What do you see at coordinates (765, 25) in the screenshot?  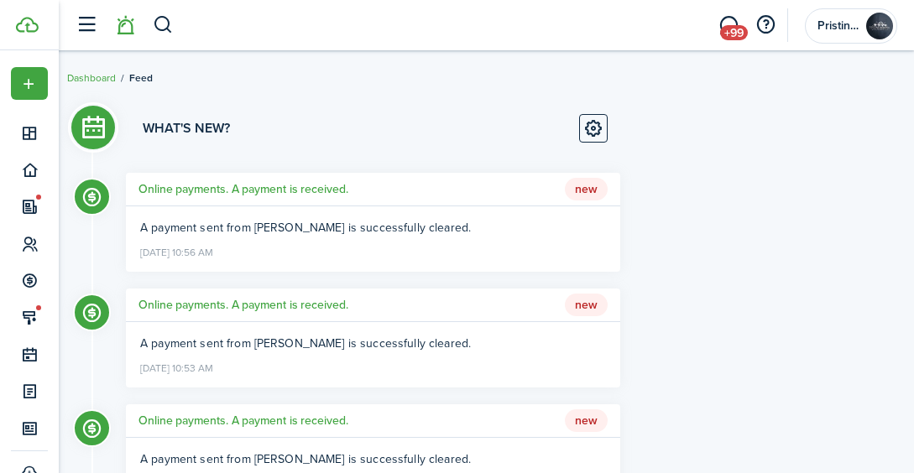 I see `button: Open resource center` at bounding box center [765, 25].